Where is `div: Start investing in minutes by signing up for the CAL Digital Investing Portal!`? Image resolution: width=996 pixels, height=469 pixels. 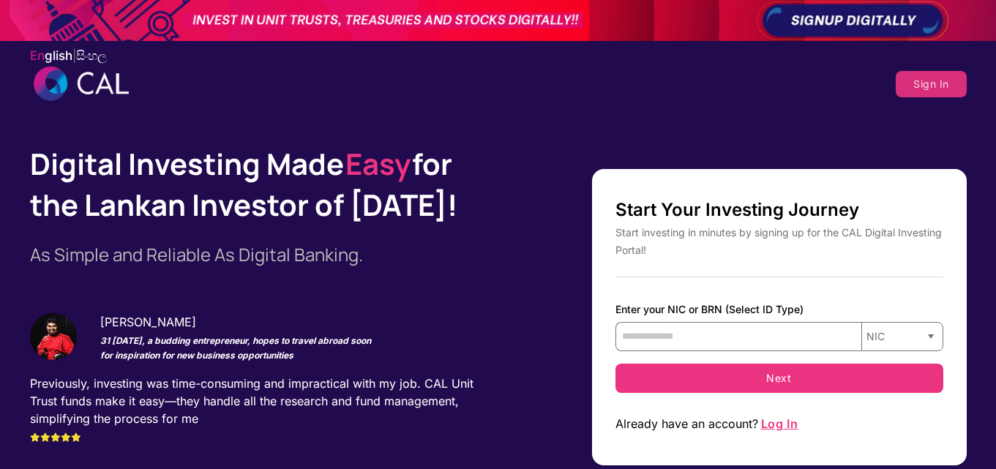 div: Start investing in minutes by signing up for the CAL Digital Investing Portal! is located at coordinates (779, 241).